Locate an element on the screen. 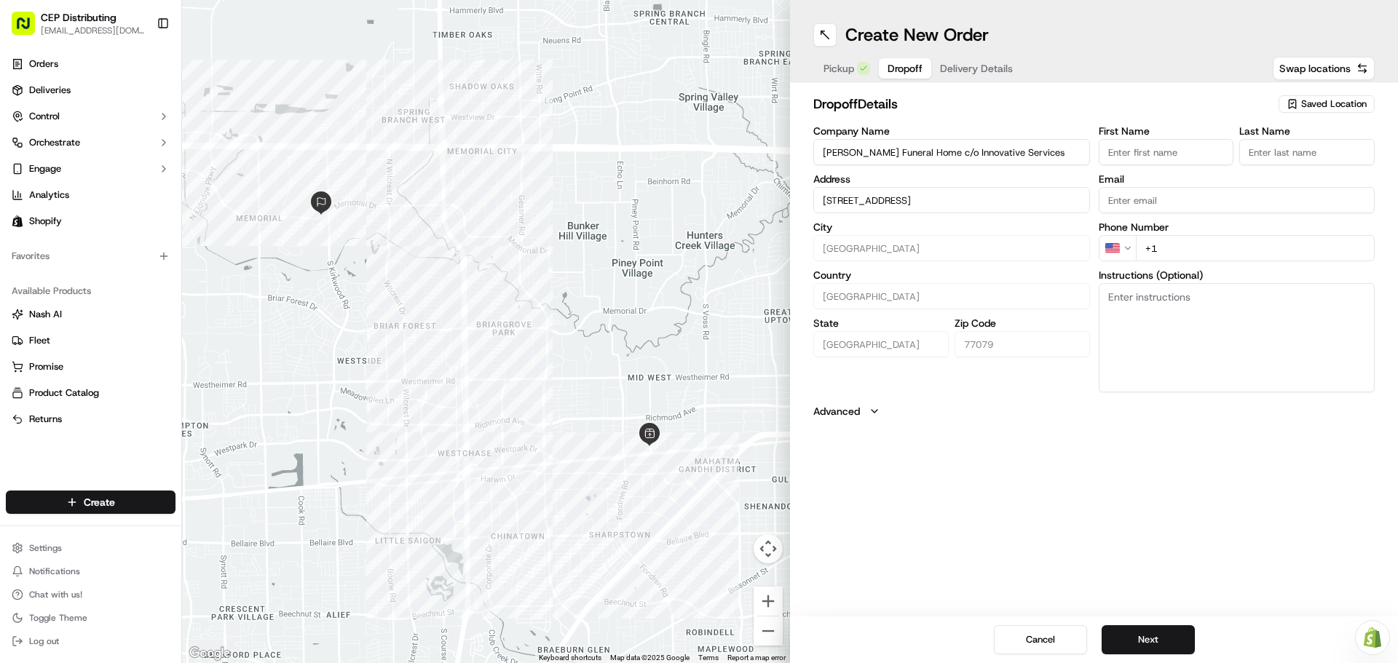 Image resolution: width=1398 pixels, height=663 pixels. span: CEP Distributing is located at coordinates (79, 17).